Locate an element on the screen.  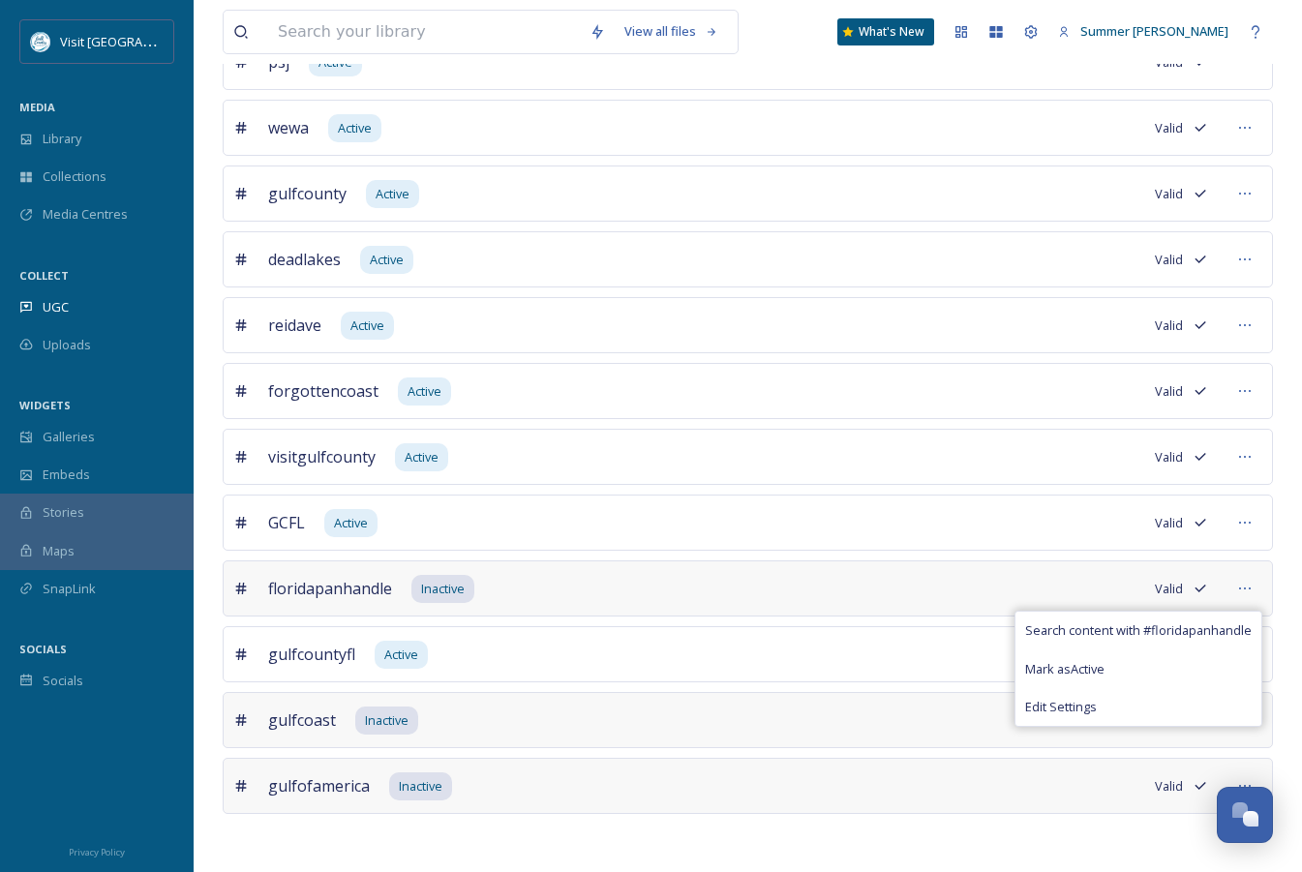
div: What's New is located at coordinates (886, 32).